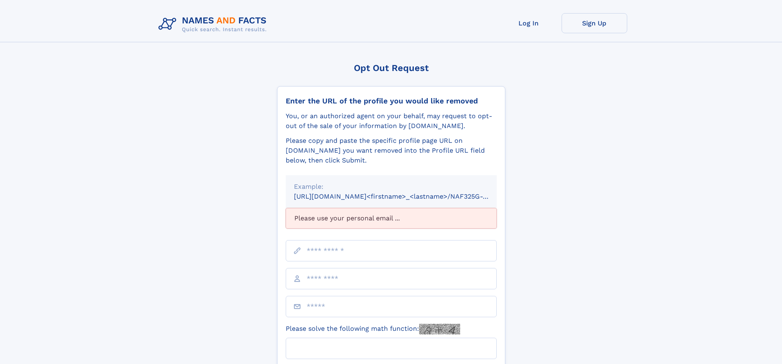 Image resolution: width=782 pixels, height=364 pixels. I want to click on a: Log In, so click(529, 23).